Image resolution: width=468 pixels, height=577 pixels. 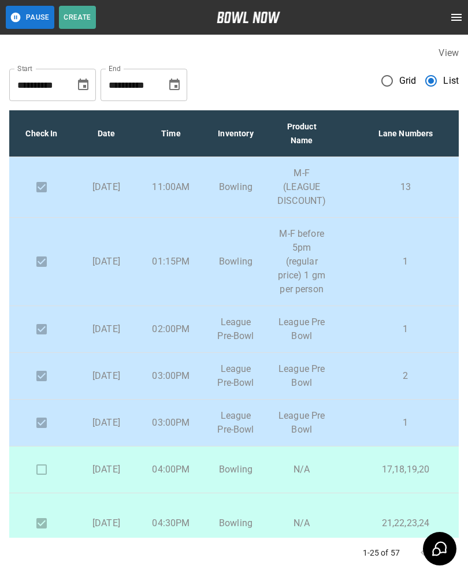 What do you see at coordinates (381, 553) in the screenshot?
I see `p: 1-25 of 57` at bounding box center [381, 553].